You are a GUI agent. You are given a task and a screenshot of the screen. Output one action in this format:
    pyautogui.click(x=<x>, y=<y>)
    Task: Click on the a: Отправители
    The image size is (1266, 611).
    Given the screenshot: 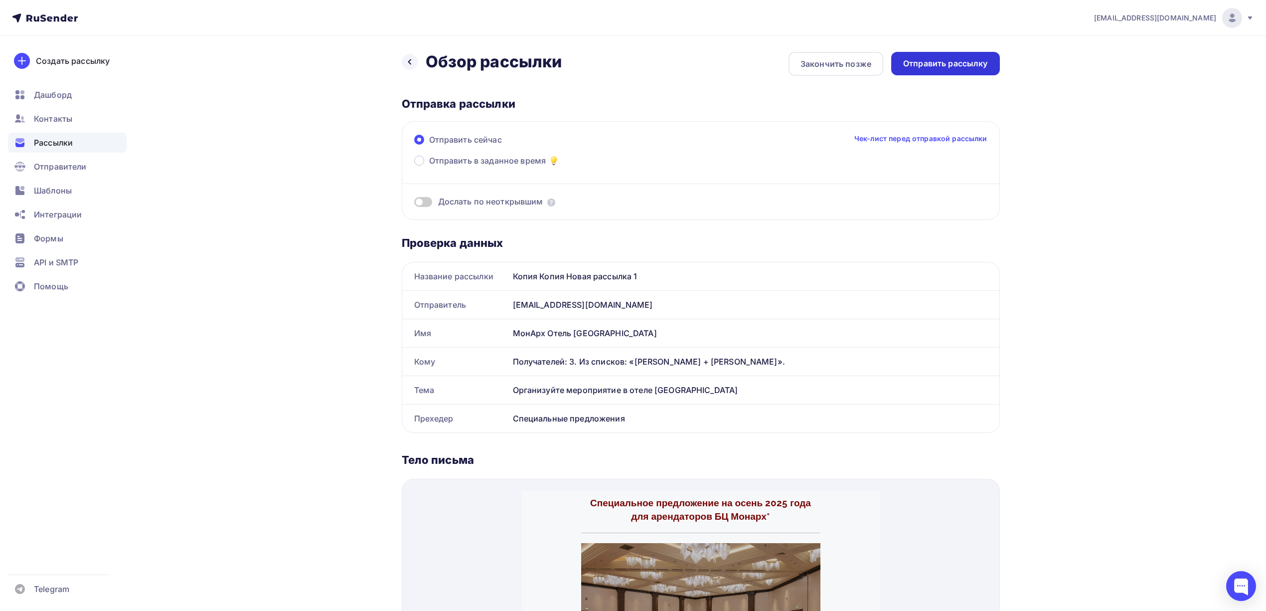 What is the action you would take?
    pyautogui.click(x=67, y=167)
    